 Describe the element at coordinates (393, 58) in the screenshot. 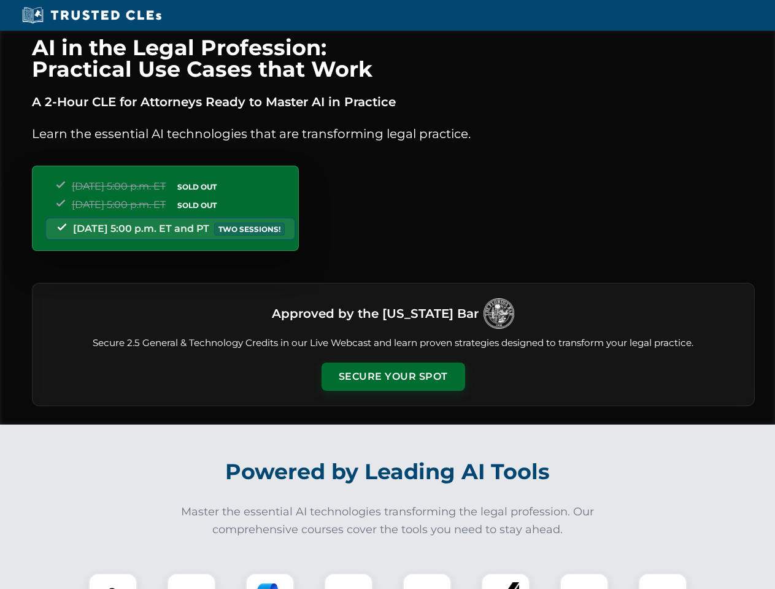

I see `h1: AI in the Legal Profession: Practical Use Cases that Work` at that location.